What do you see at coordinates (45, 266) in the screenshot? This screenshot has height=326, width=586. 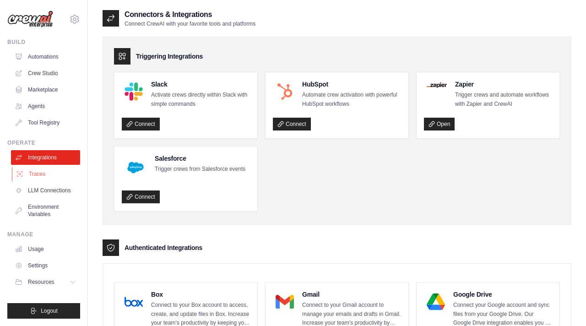 I see `a: Settings` at bounding box center [45, 266].